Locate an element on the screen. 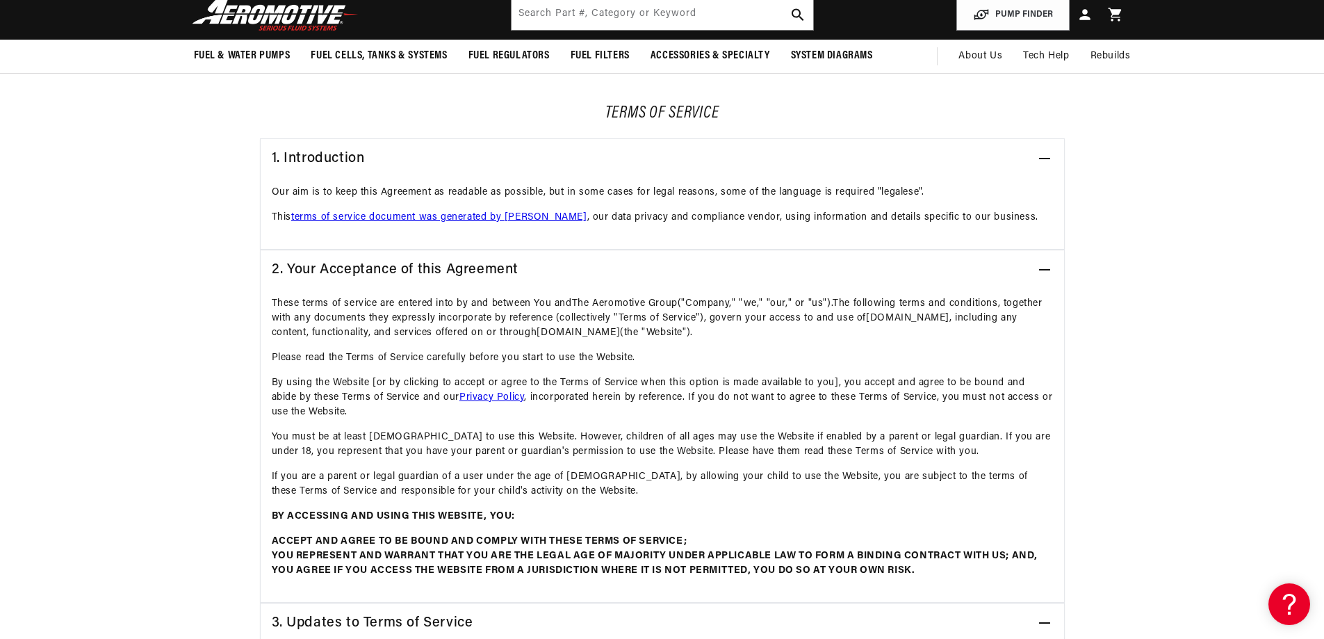 The height and width of the screenshot is (639, 1324). span: About Us is located at coordinates (980, 56).